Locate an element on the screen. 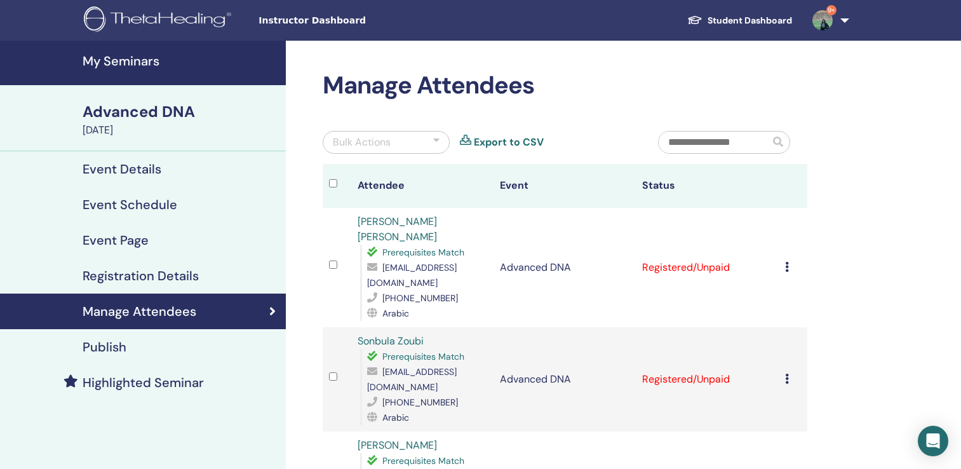  th: Status is located at coordinates (707, 186).